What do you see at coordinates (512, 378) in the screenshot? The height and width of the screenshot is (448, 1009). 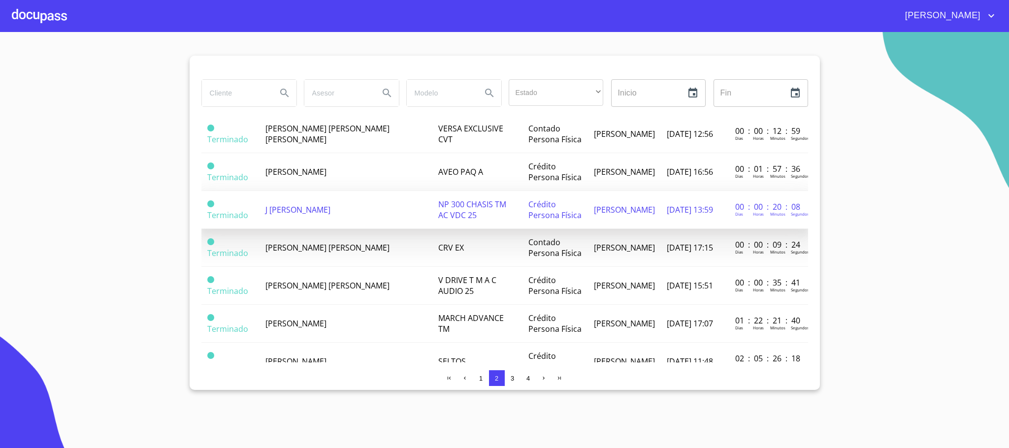 I see `span: 3` at bounding box center [512, 378].